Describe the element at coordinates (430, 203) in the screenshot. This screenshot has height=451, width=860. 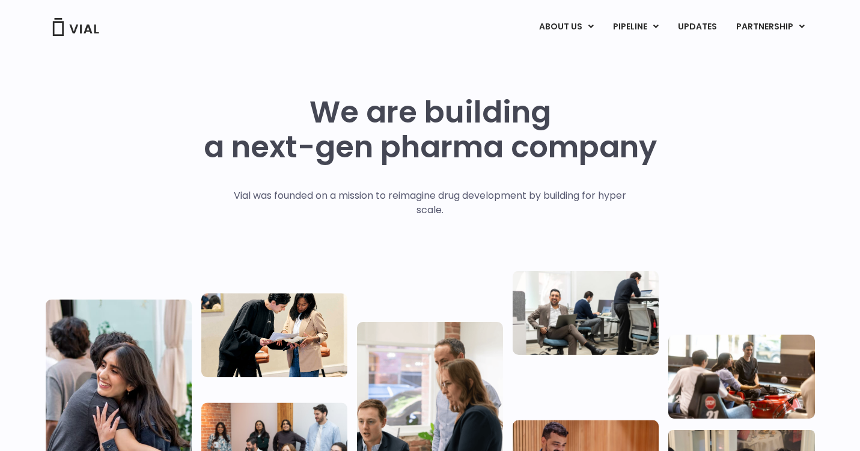
I see `p: Vial was founded on a mission to reimagine drug development by building for hyper scale.` at that location.